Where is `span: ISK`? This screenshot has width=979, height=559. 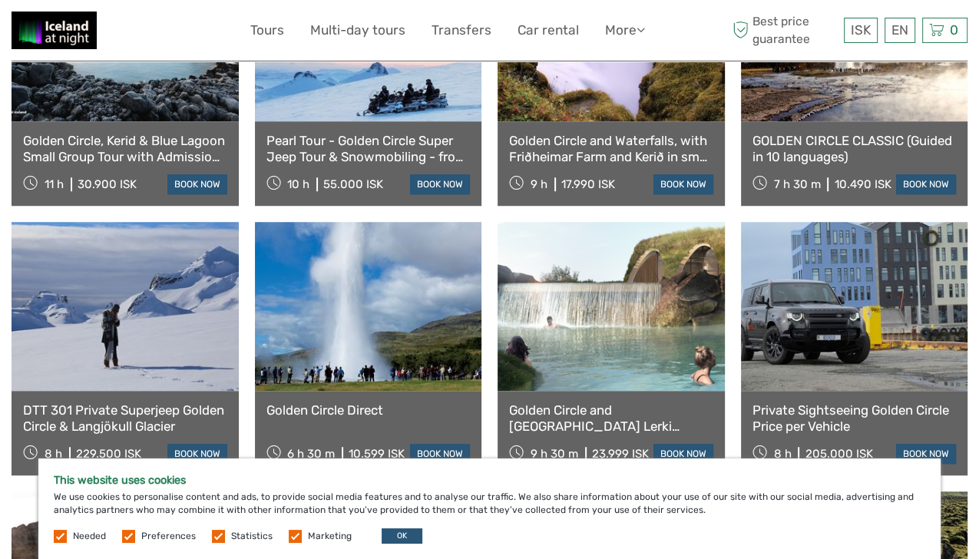
span: ISK is located at coordinates (861, 30).